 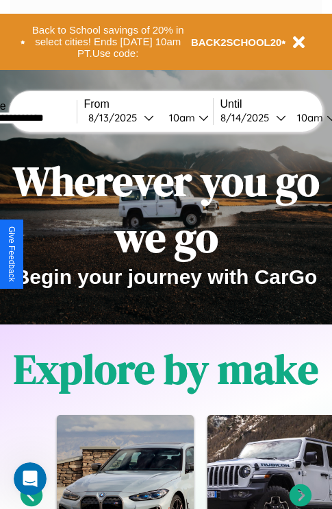 What do you see at coordinates (186, 117) in the screenshot?
I see `button: 10am` at bounding box center [186, 117].